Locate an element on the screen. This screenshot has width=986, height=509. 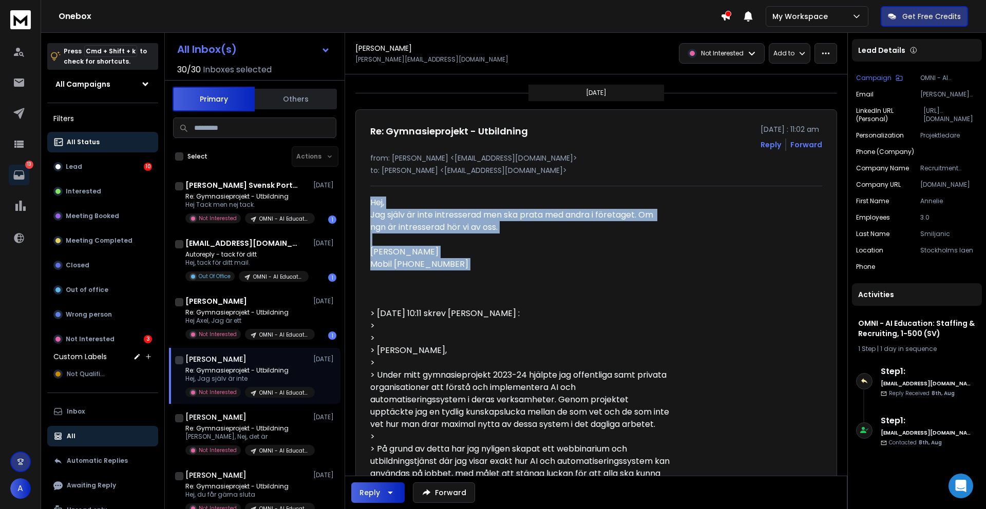
a: 13 is located at coordinates (19, 175).